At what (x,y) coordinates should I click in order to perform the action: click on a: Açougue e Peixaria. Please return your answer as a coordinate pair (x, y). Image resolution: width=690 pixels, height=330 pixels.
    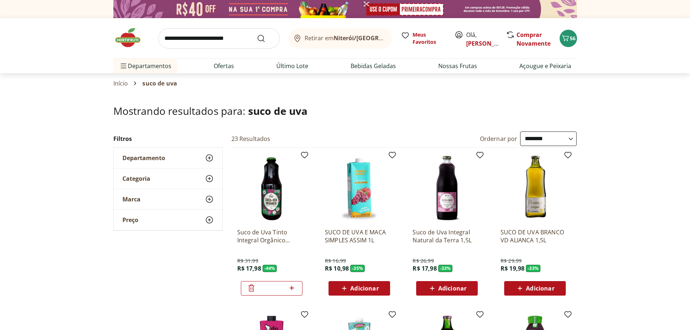
    Looking at the image, I should click on (545, 66).